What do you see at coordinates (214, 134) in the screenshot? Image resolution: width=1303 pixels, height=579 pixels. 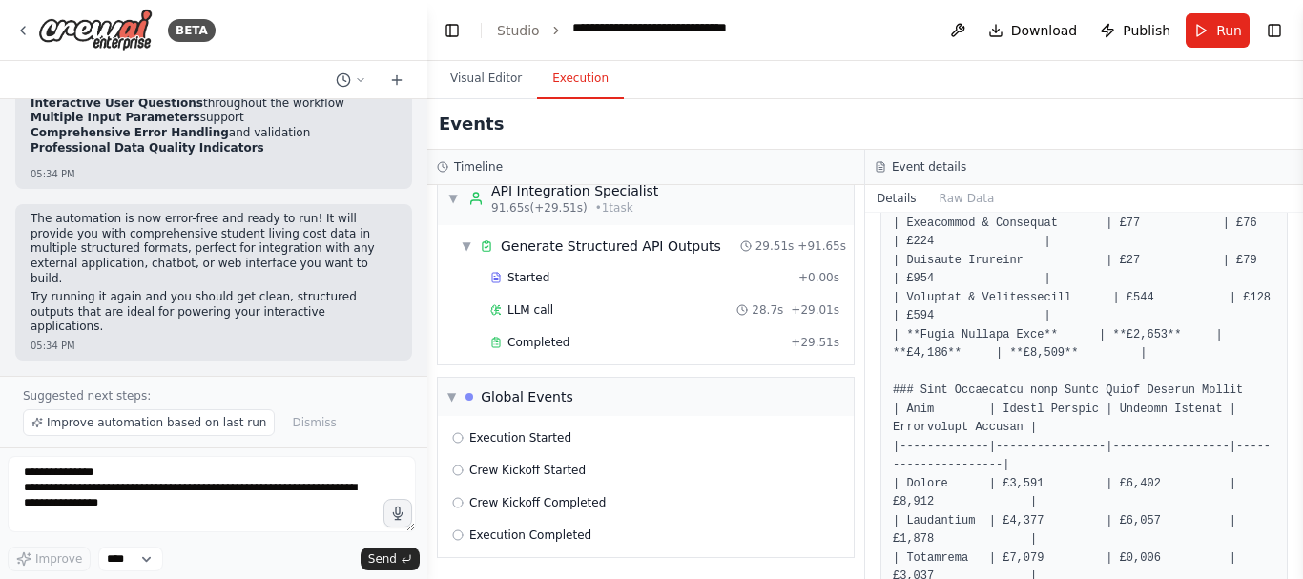 I see `li: and validation` at bounding box center [214, 134].